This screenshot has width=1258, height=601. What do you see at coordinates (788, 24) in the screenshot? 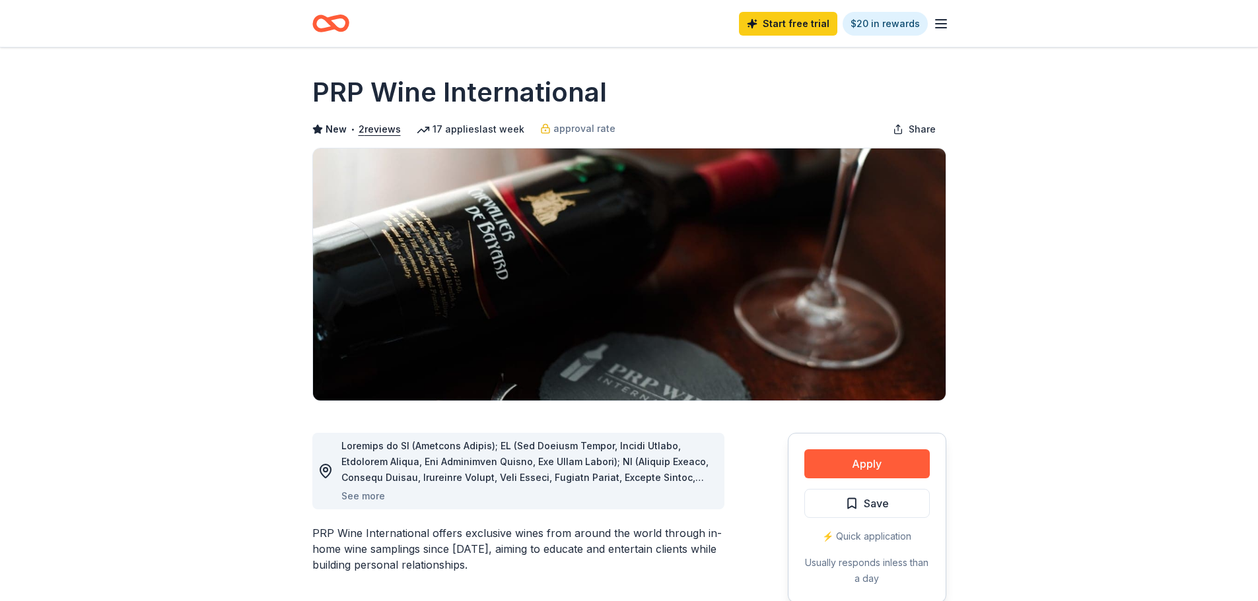
I see `a: Start free trial` at bounding box center [788, 24].